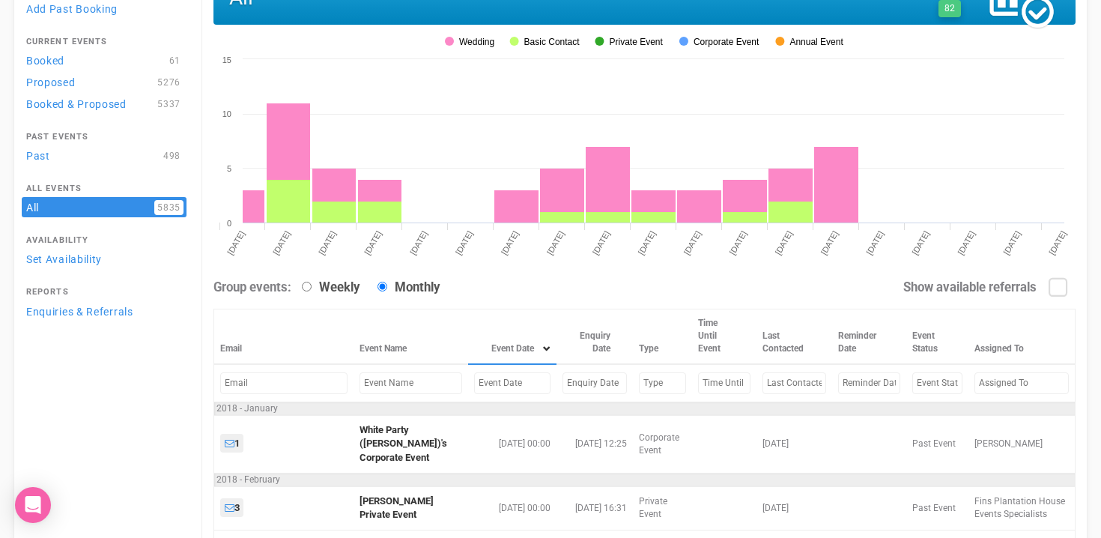  Describe the element at coordinates (595, 383) in the screenshot. I see `input: Filter by Enquiry Date` at that location.